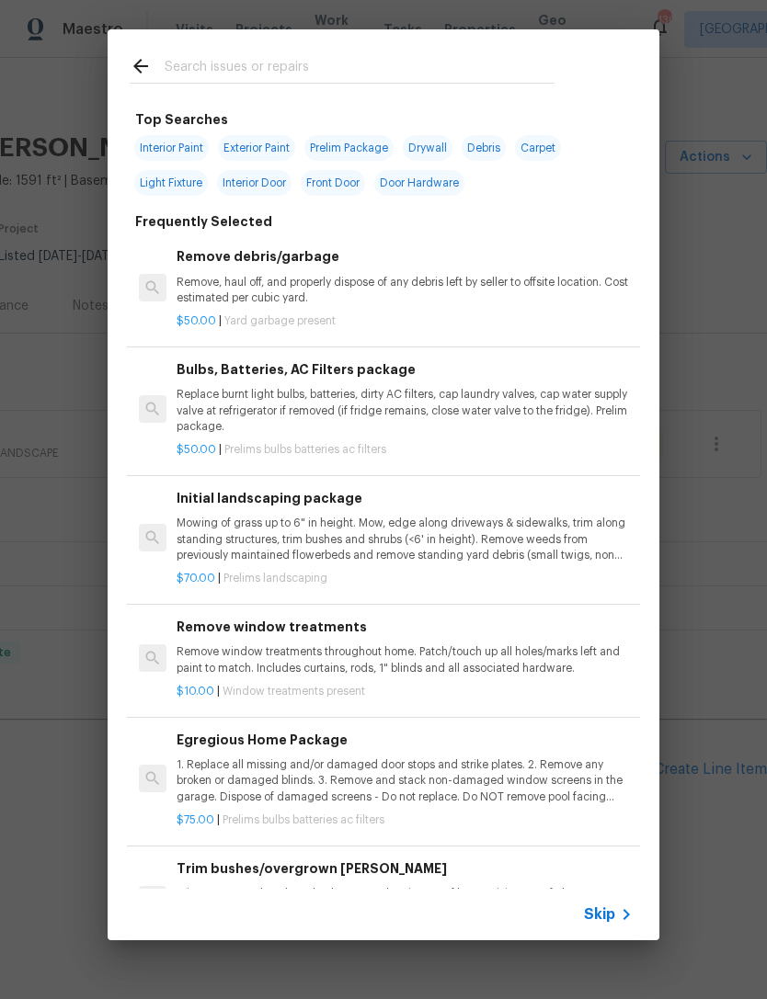 This screenshot has width=767, height=999. I want to click on span: Debris, so click(484, 148).